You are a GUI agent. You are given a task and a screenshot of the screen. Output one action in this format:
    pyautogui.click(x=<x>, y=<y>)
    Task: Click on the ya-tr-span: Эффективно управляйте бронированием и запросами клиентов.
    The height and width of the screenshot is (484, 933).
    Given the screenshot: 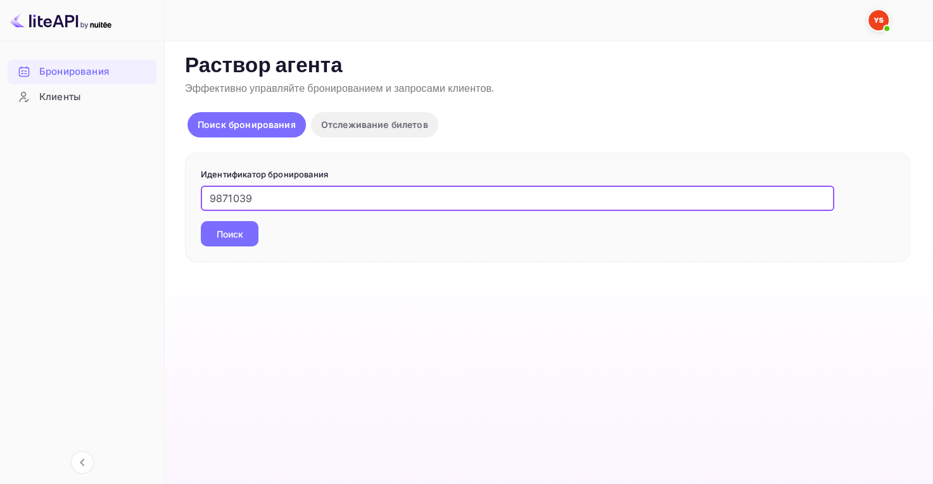 What is the action you would take?
    pyautogui.click(x=340, y=89)
    